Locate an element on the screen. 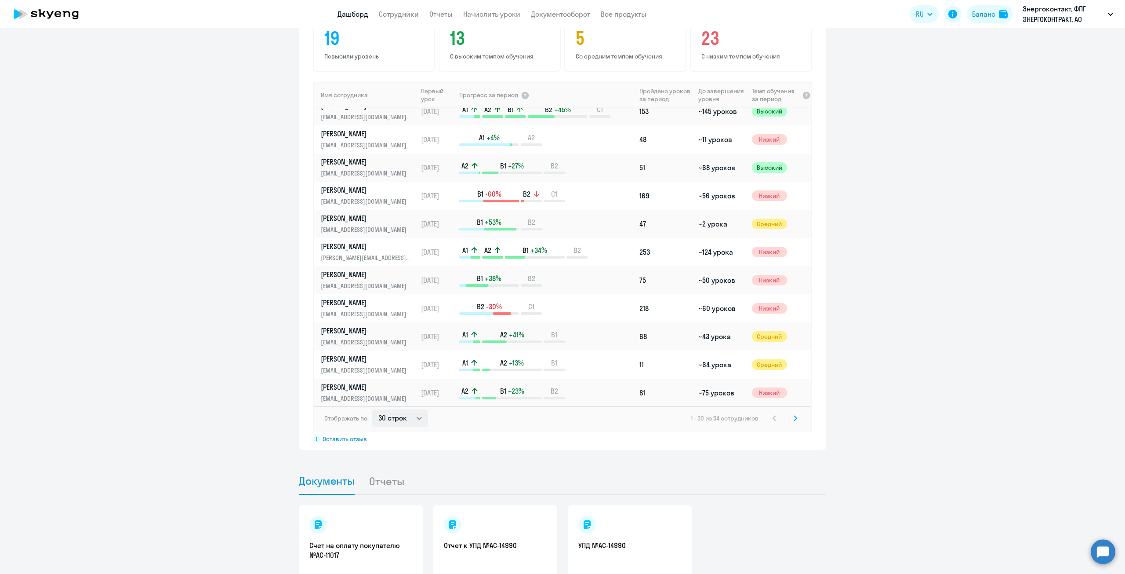 This screenshot has width=1125, height=574. span: +41% is located at coordinates (517, 335).